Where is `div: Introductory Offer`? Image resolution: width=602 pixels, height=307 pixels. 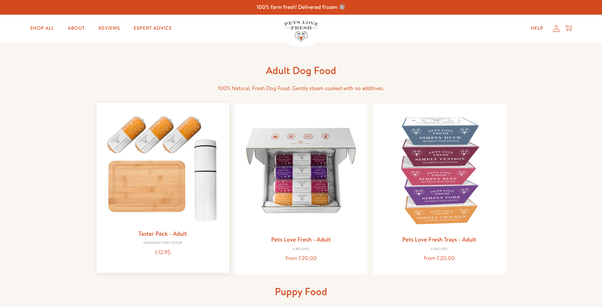
div: Introductory Offer is located at coordinates (163, 243).